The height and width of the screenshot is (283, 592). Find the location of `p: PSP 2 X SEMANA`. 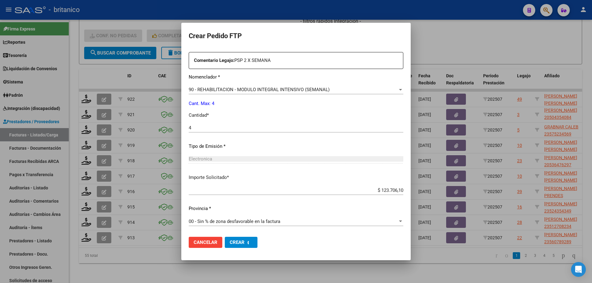

p: PSP 2 X SEMANA is located at coordinates (299, 60).